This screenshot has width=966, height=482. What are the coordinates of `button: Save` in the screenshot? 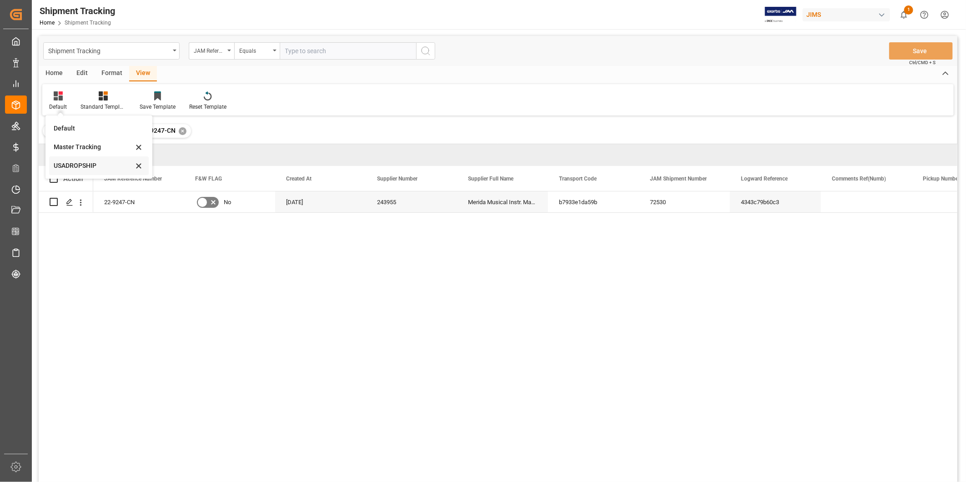 It's located at (921, 51).